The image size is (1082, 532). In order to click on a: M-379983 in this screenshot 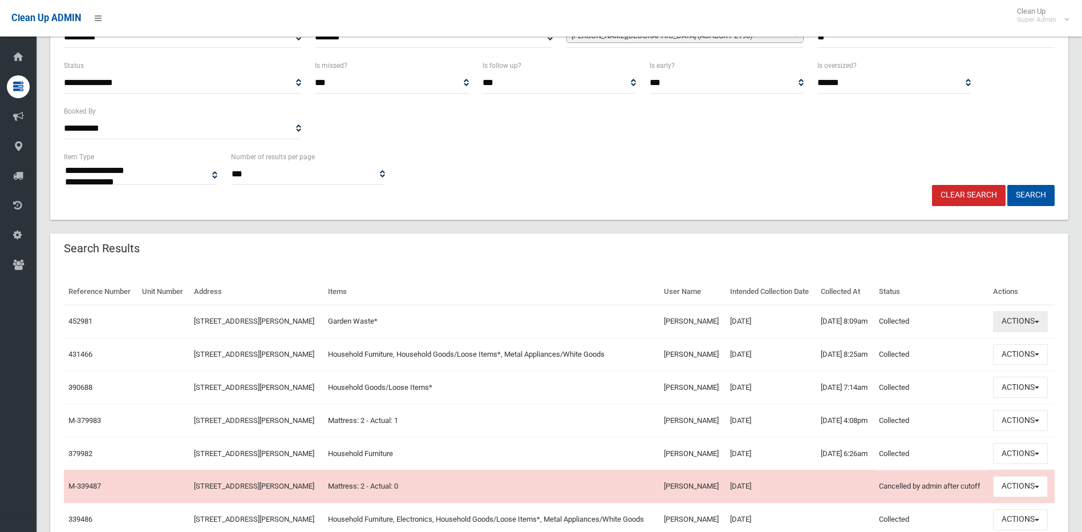, I will do `click(84, 420)`.